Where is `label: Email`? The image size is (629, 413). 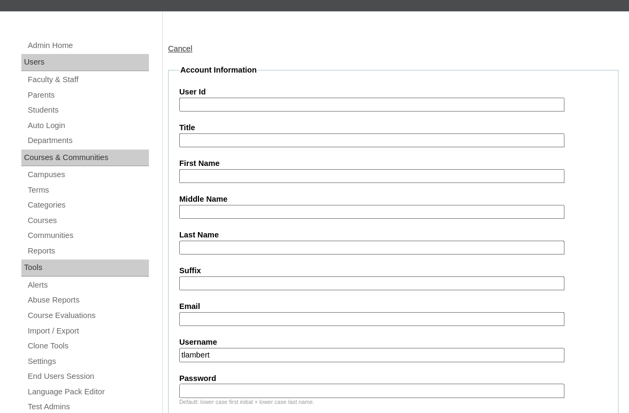
label: Email is located at coordinates (393, 306).